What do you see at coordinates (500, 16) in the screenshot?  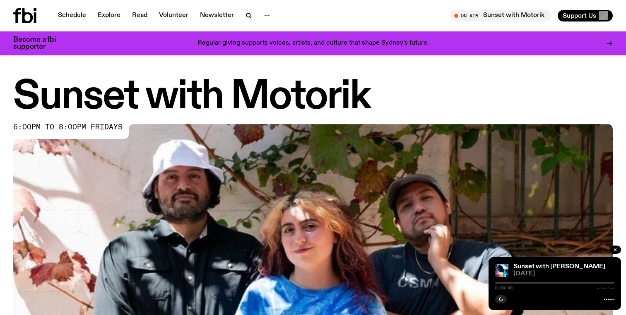 I see `button: On AirSunset with Motorik` at bounding box center [500, 16].